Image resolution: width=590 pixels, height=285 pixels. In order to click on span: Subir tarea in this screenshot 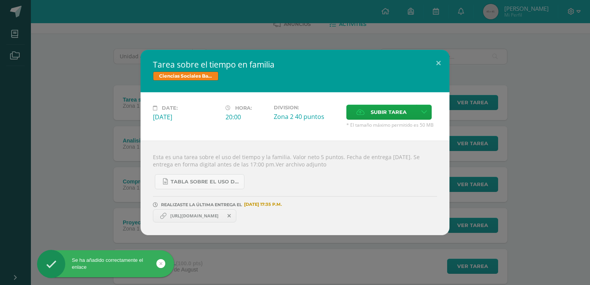, I will do `click(389, 112)`.